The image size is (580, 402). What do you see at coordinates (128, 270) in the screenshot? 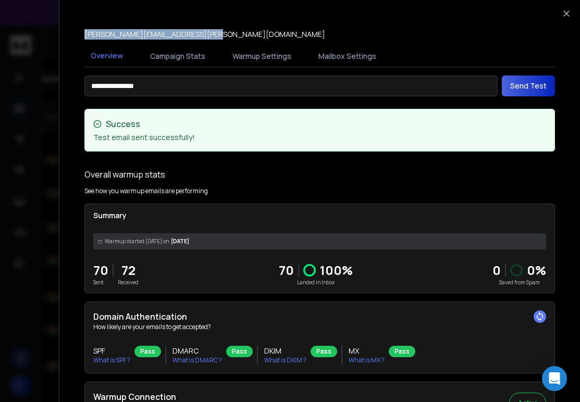
I see `p: 72` at bounding box center [128, 270].